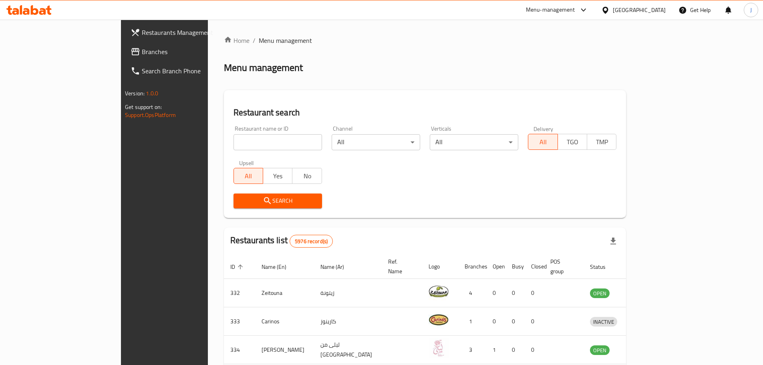  Describe the element at coordinates (277, 176) in the screenshot. I see `button: Yes` at that location.